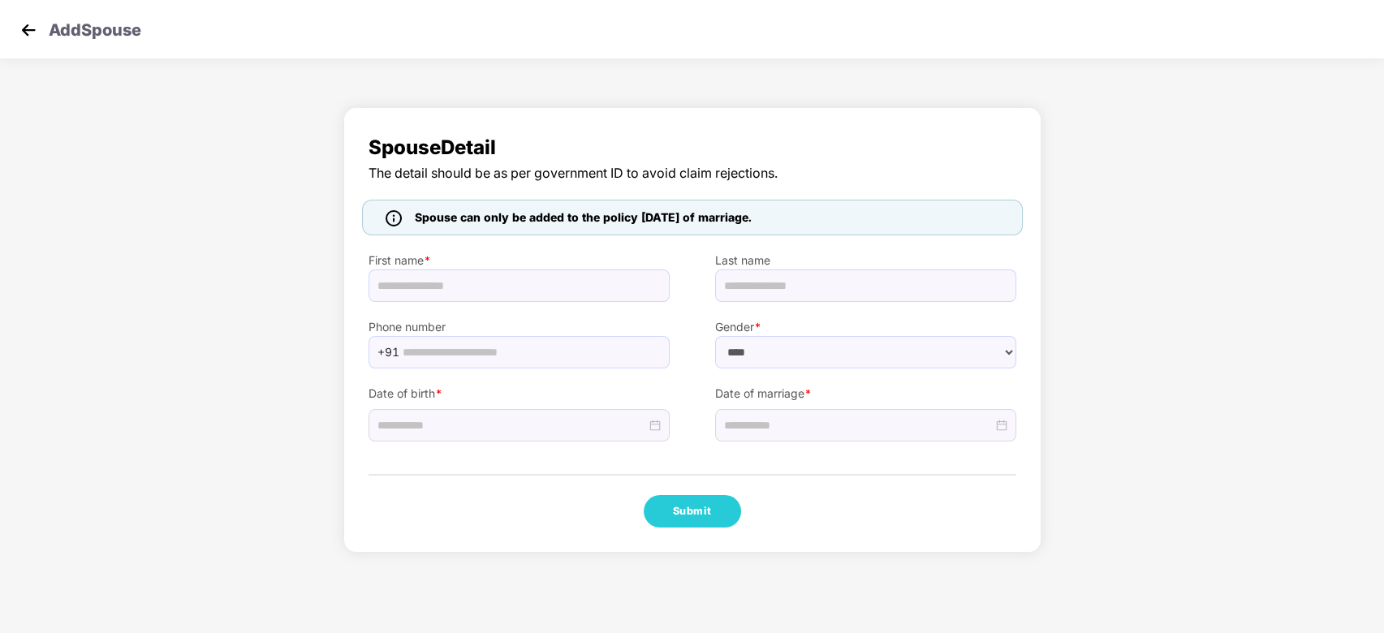 The image size is (1384, 633). I want to click on p: Add Spouse, so click(95, 28).